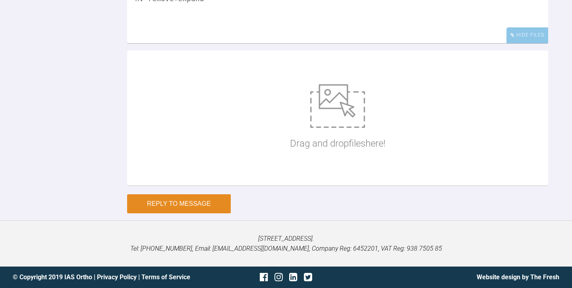 The width and height of the screenshot is (572, 288). What do you see at coordinates (166, 277) in the screenshot?
I see `a: Terms of Service` at bounding box center [166, 277].